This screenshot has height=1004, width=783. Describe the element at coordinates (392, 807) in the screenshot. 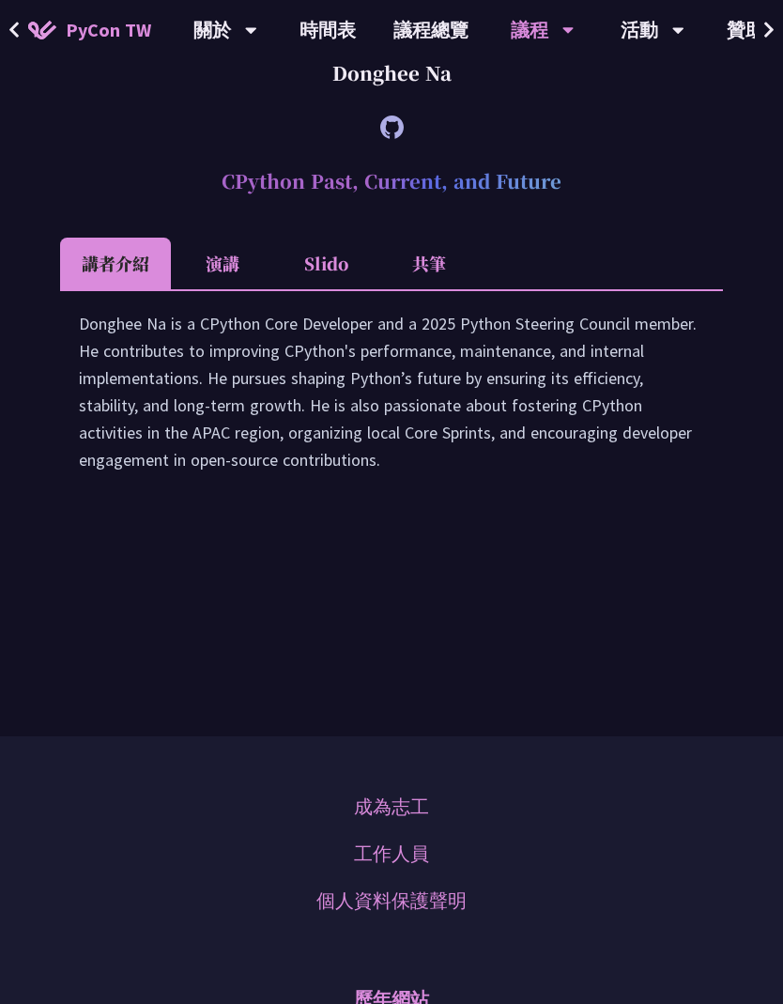

I see `a: 成為志工` at that location.